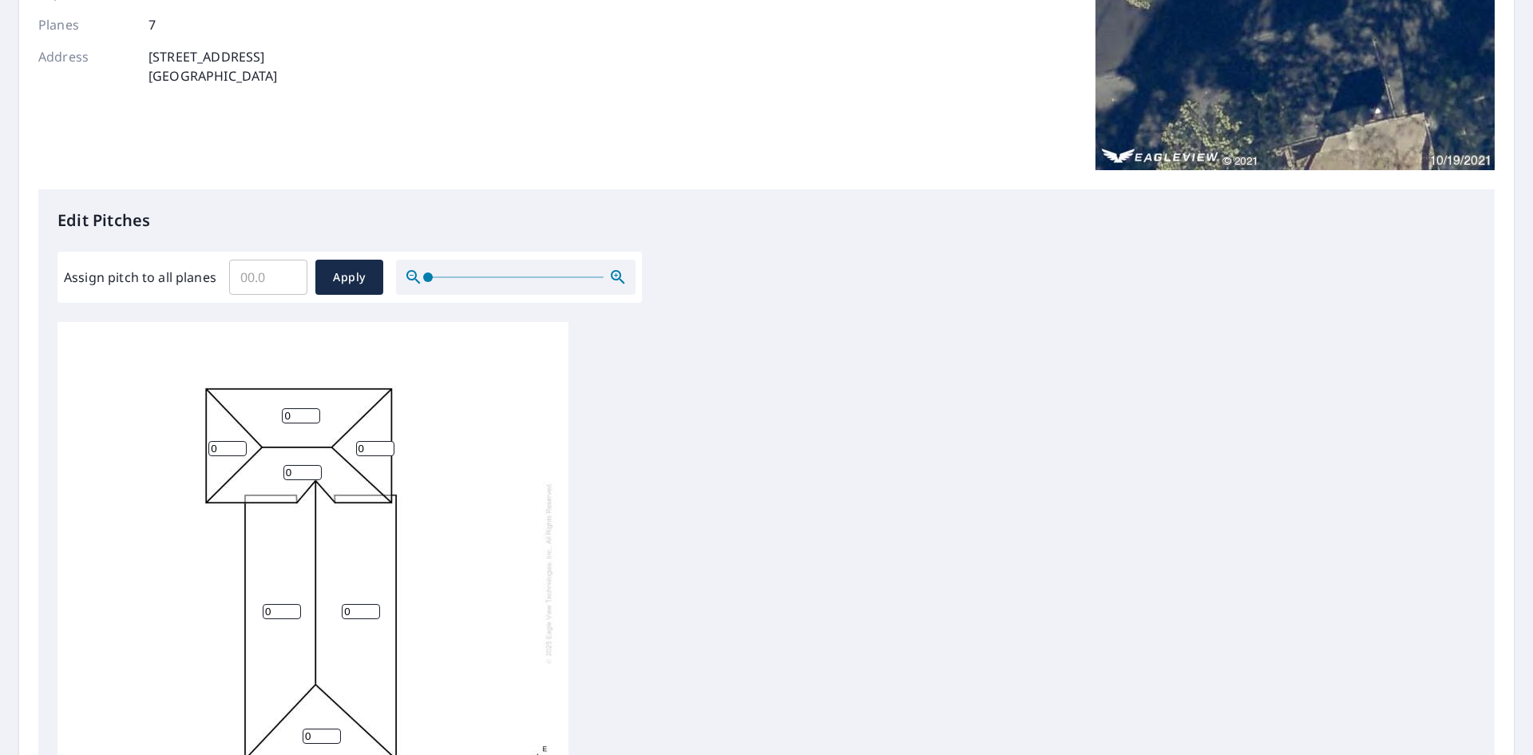  I want to click on p: Edit Pitches, so click(767, 220).